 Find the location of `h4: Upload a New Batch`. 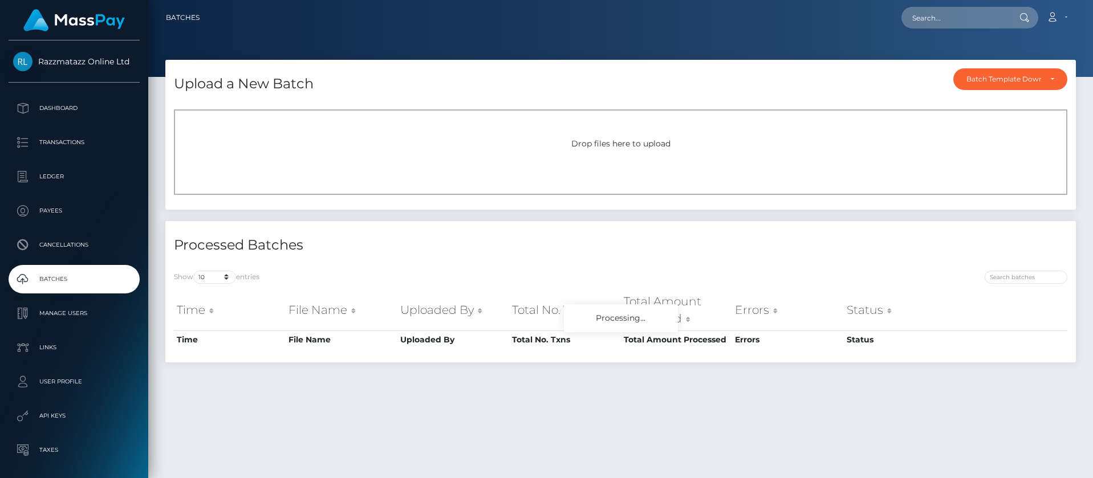

h4: Upload a New Batch is located at coordinates (243, 84).